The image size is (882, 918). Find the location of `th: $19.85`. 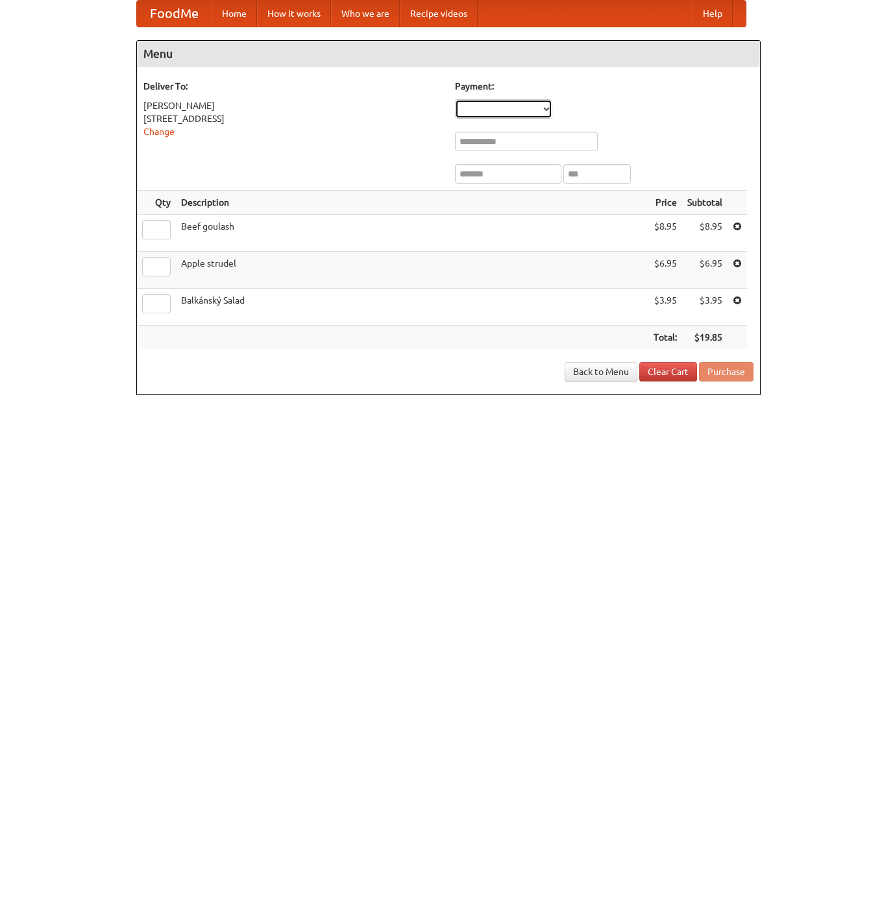

th: $19.85 is located at coordinates (705, 337).